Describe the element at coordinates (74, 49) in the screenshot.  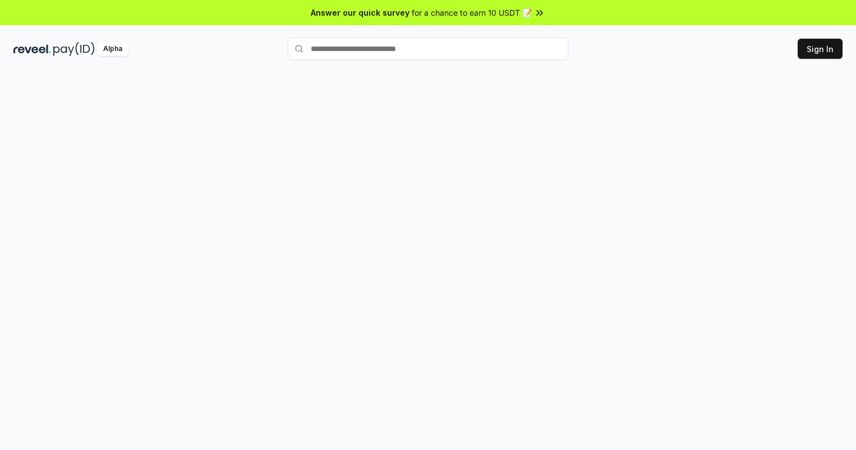
I see `img: pay_id` at that location.